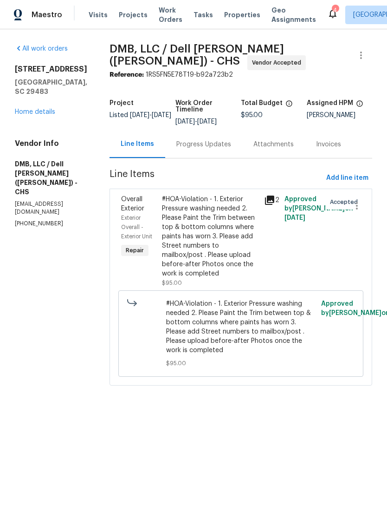  What do you see at coordinates (216, 178) in the screenshot?
I see `span: Line Items` at bounding box center [216, 178].